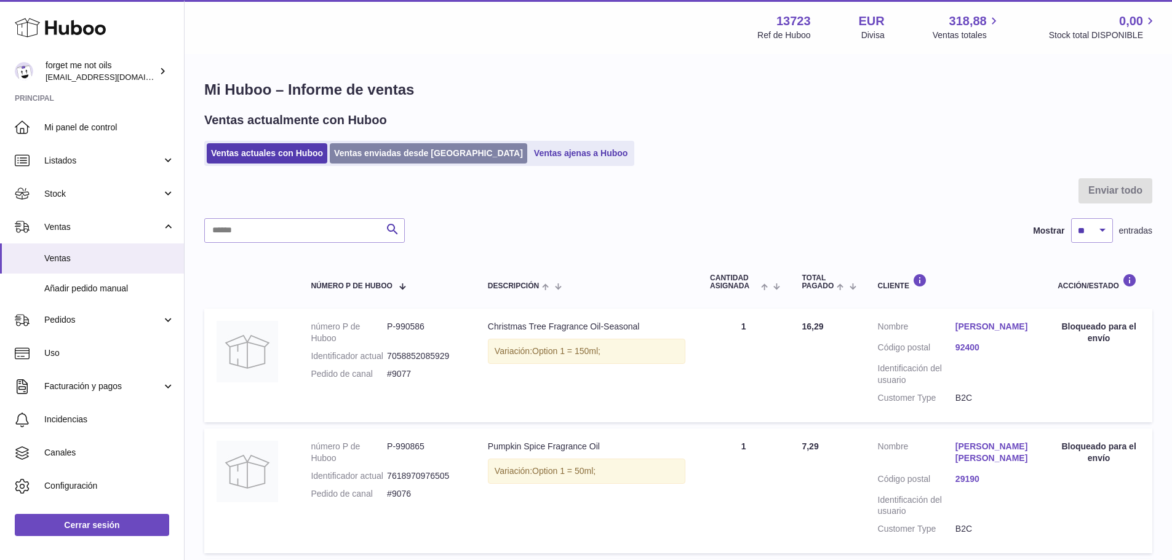 This screenshot has height=560, width=1172. What do you see at coordinates (513, 286) in the screenshot?
I see `span: Descripción` at bounding box center [513, 286].